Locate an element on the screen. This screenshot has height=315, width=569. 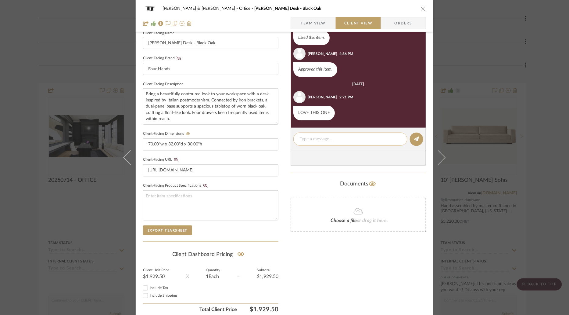
span: Team View is located at coordinates (313, 23).